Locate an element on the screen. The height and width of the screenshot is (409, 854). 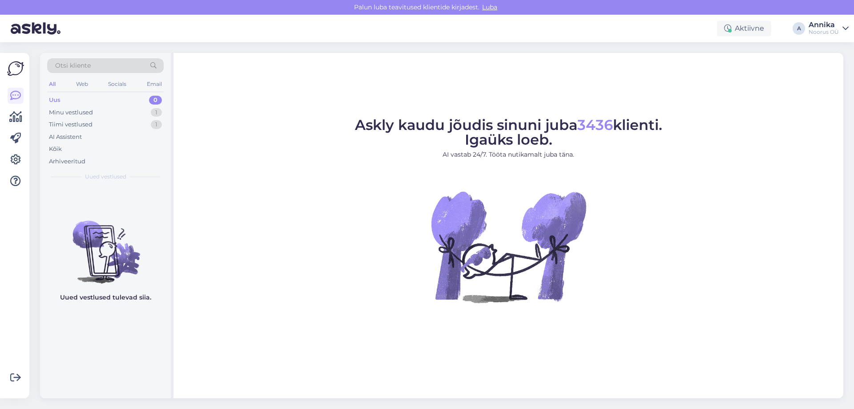
div: 0 is located at coordinates (155, 100).